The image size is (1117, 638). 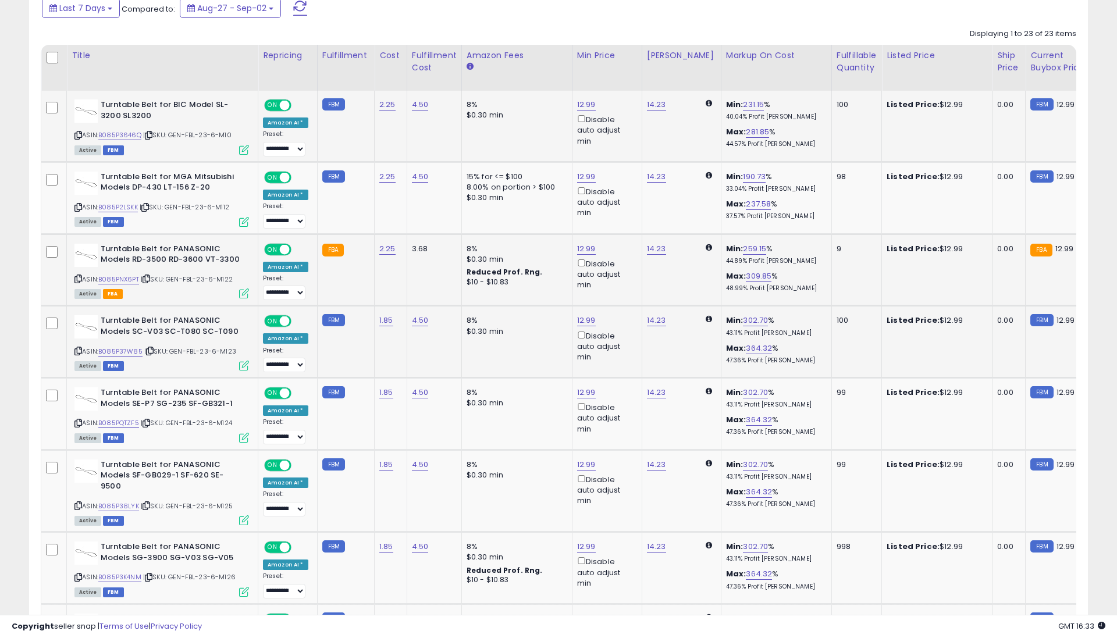 I want to click on a: Privacy Policy, so click(x=176, y=626).